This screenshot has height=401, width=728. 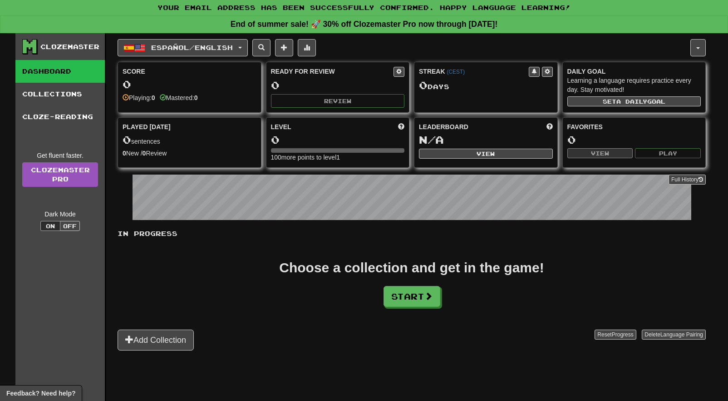 What do you see at coordinates (192, 47) in the screenshot?
I see `span: Español / English` at bounding box center [192, 47].